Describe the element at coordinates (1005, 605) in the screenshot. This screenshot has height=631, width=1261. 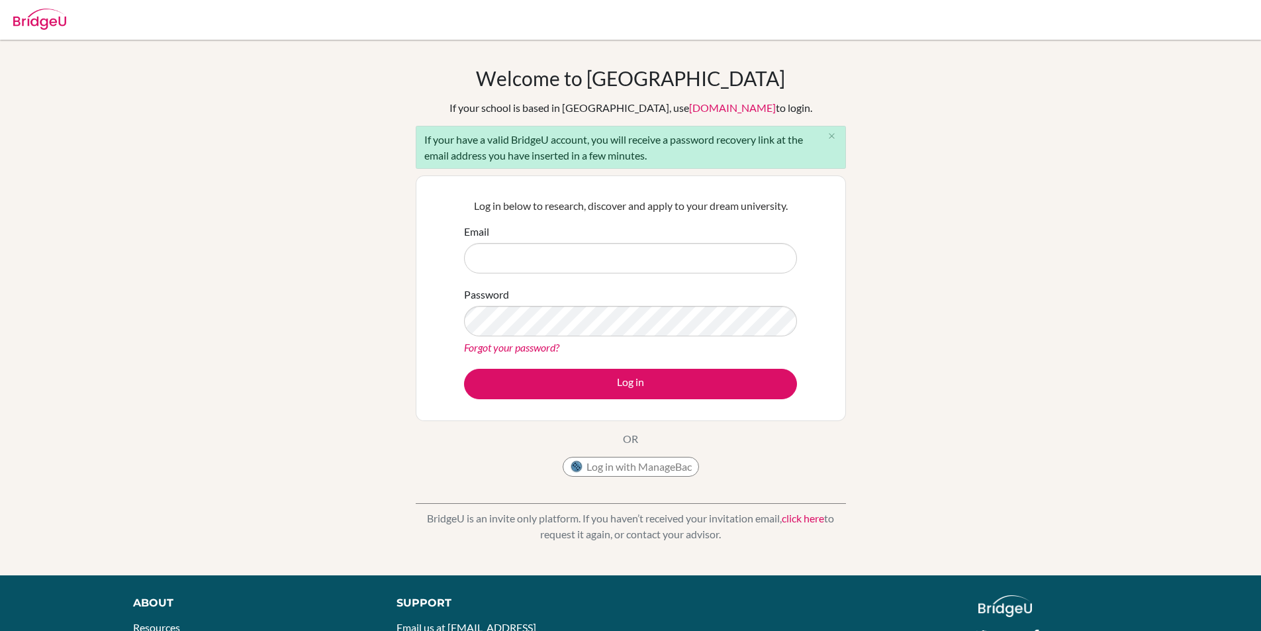
I see `img: logo_white@2x-f4f0deed5e89b7ecb1c2cc34c3e3d731f90f0f143d5ea2071677605dd97b5244.png` at that location.